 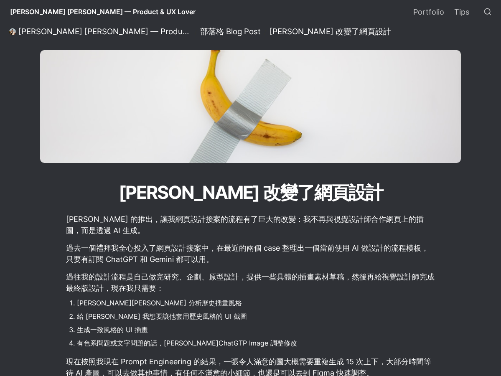 I want to click on p: 過往我的設計流程是自己做完研究、企劃、原型設計，提供一些具體的插畫素材草稿，然後再給視覺設計師完成最終版設計，現在我只需要：, so click(x=251, y=282).